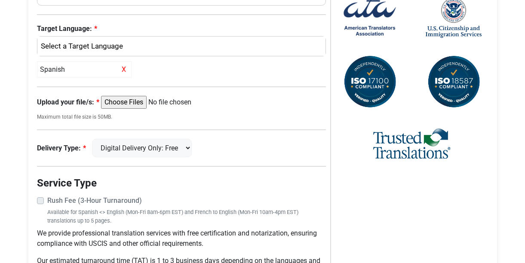 This screenshot has height=263, width=525. What do you see at coordinates (187, 216) in the screenshot?
I see `small: Available for Spanish <> English (Mon-Fri 8am-6pm EST) and French to English (Mon-Fri 10am-4pm ES...` at bounding box center [187, 216].